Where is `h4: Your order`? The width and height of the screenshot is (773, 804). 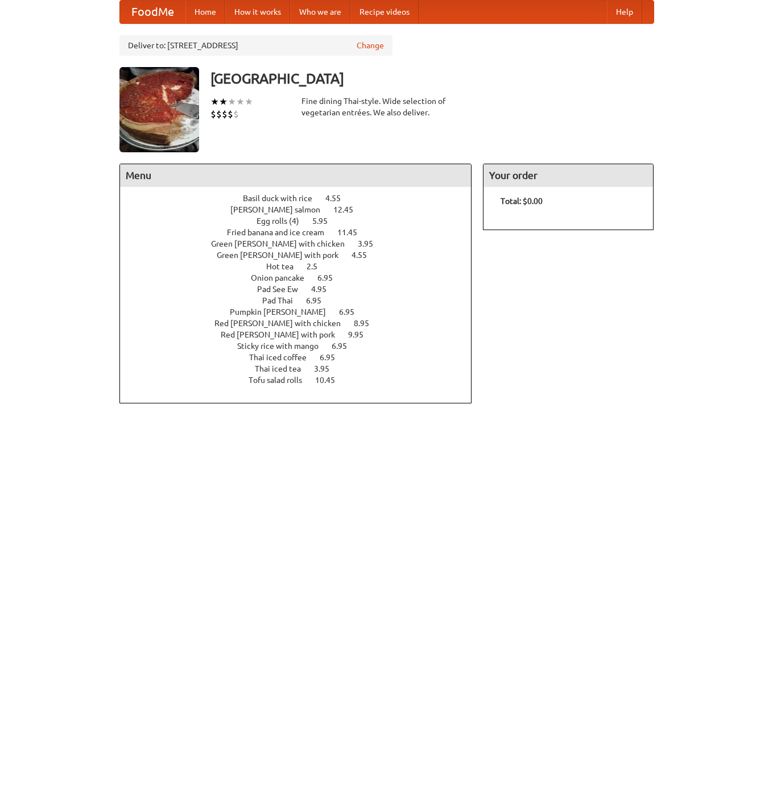
h4: Your order is located at coordinates (568, 176).